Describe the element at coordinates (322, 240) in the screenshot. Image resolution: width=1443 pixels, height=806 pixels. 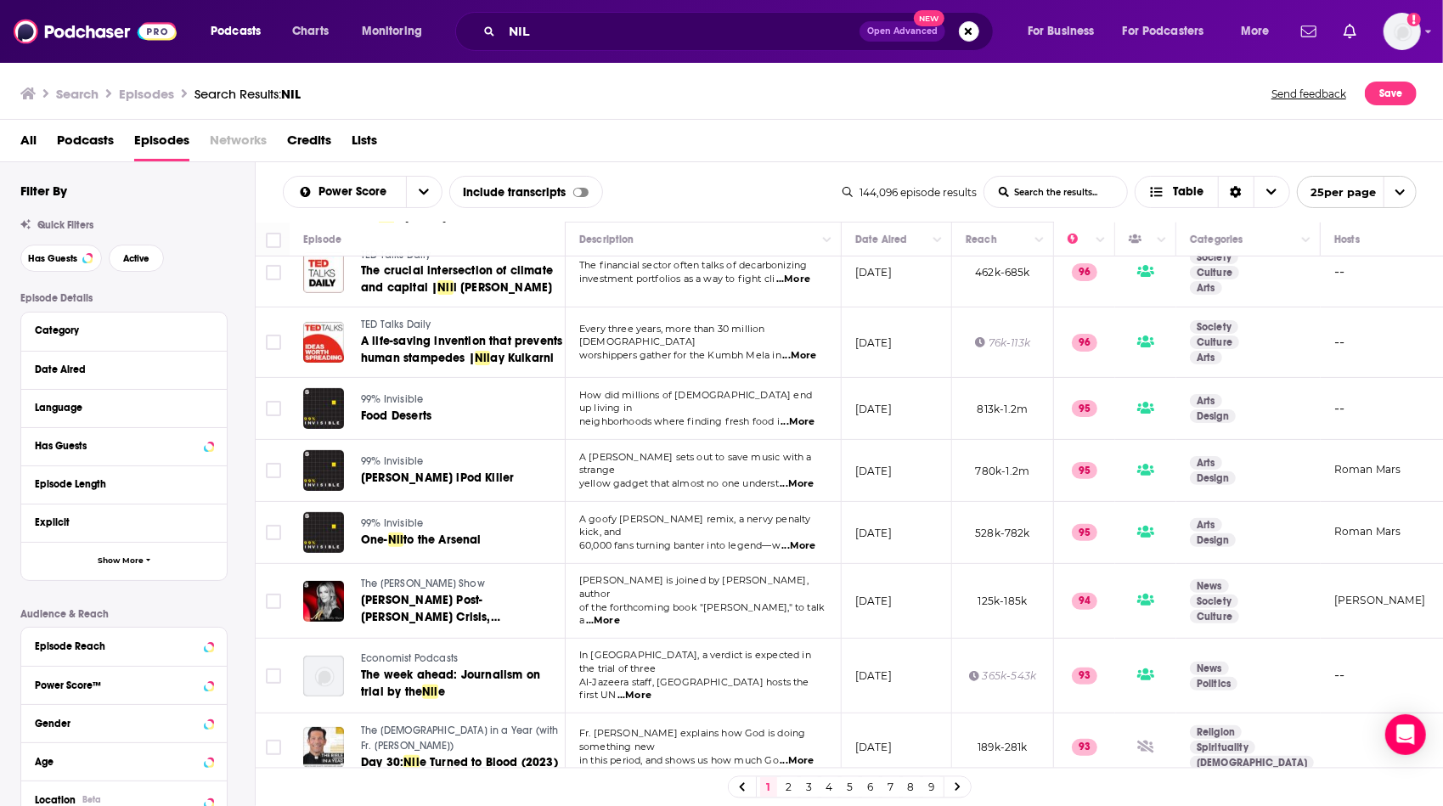
I see `div: Episode` at that location.